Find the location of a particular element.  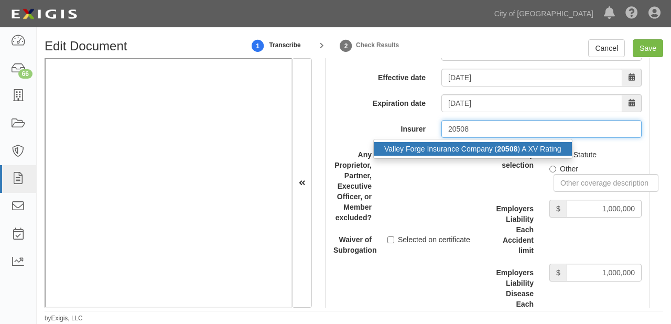

img: logo-5460c22ac91f19d4615b14bd174203de0afe785f0fc80cf4dbbc73dc1793850b.png is located at coordinates (44, 14).